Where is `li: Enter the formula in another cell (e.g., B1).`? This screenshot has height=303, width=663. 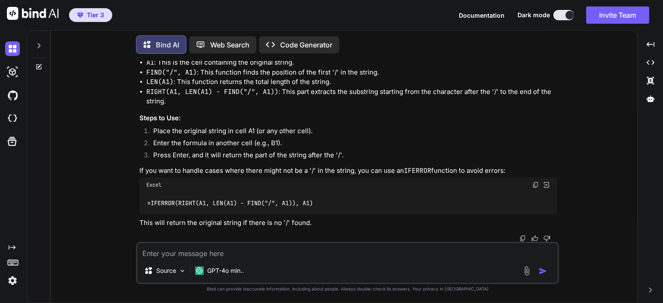 li: Enter the formula in another cell (e.g., B1). is located at coordinates (352, 145).